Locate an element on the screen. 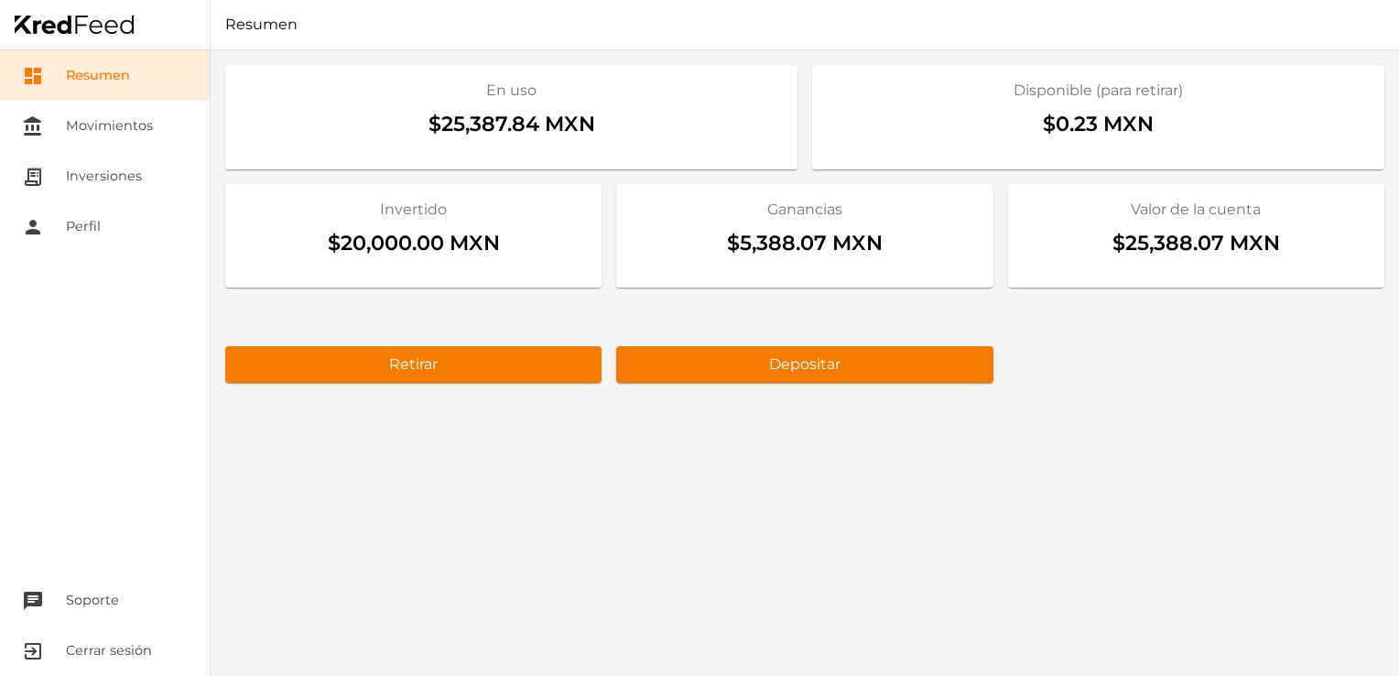  h2: Invertido is located at coordinates (413, 210).